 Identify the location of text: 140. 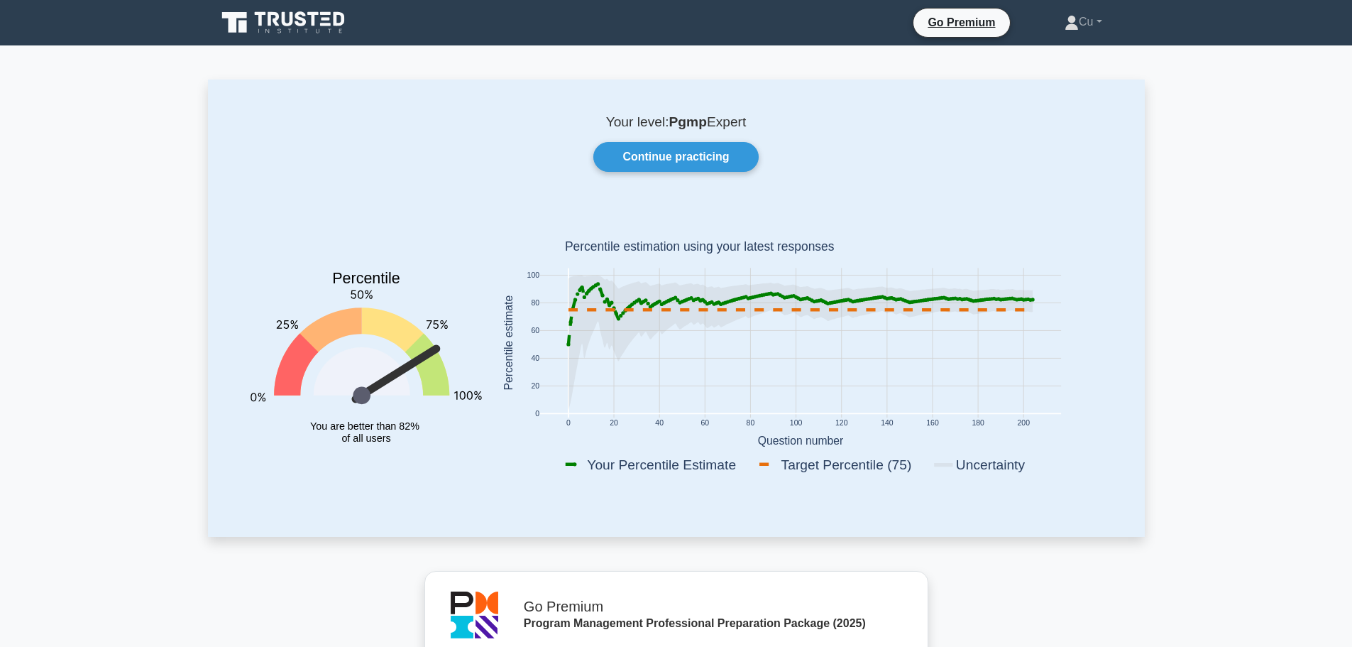
(887, 423).